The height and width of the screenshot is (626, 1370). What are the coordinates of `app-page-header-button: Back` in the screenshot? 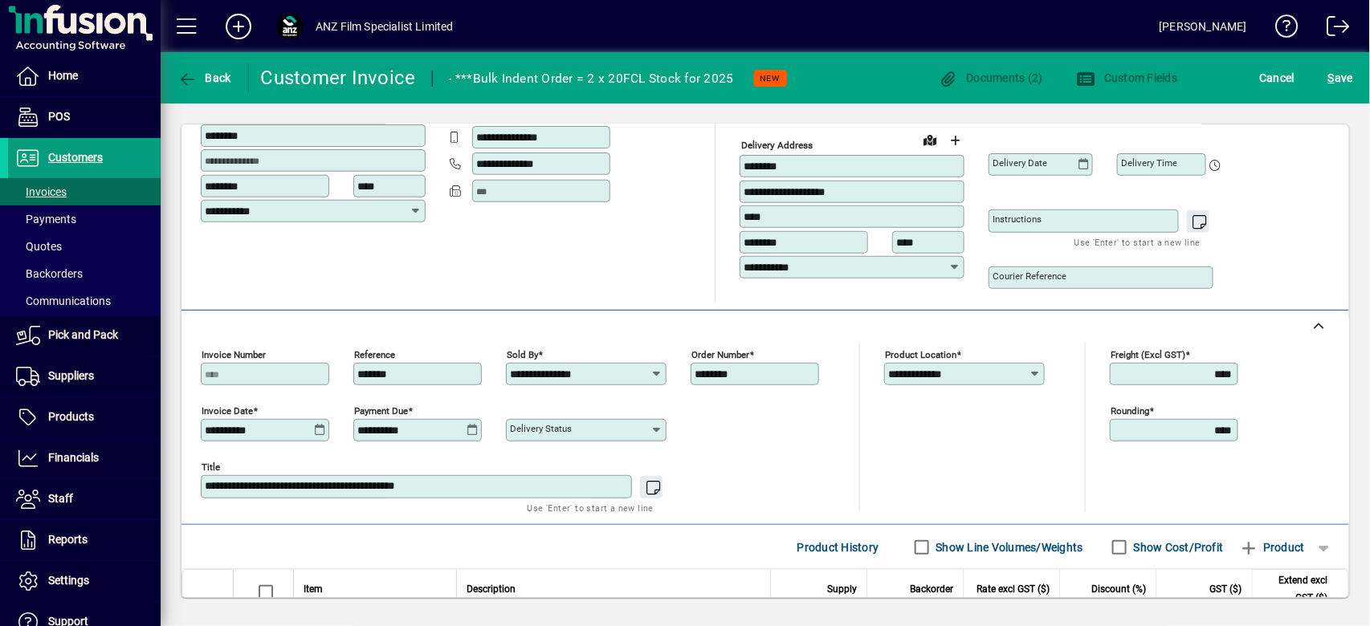 It's located at (205, 78).